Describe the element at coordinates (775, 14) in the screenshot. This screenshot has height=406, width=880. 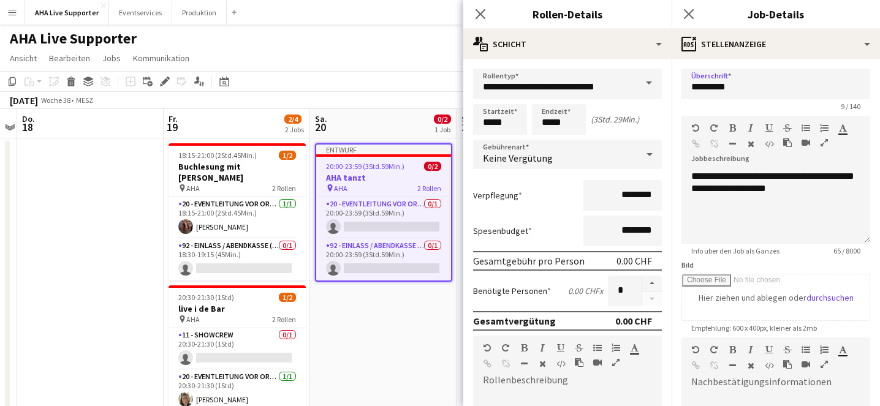
I see `h3: Job-Details` at that location.